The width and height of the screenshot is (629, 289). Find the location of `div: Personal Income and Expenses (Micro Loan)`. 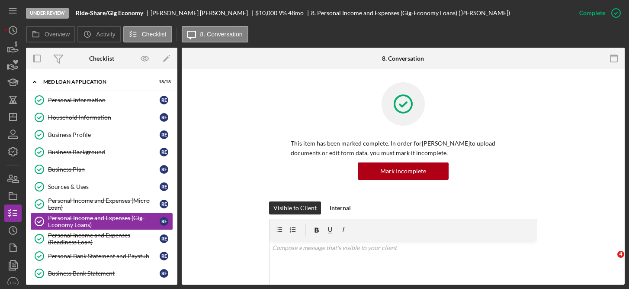

div: Personal Income and Expenses (Micro Loan) is located at coordinates (104, 204).